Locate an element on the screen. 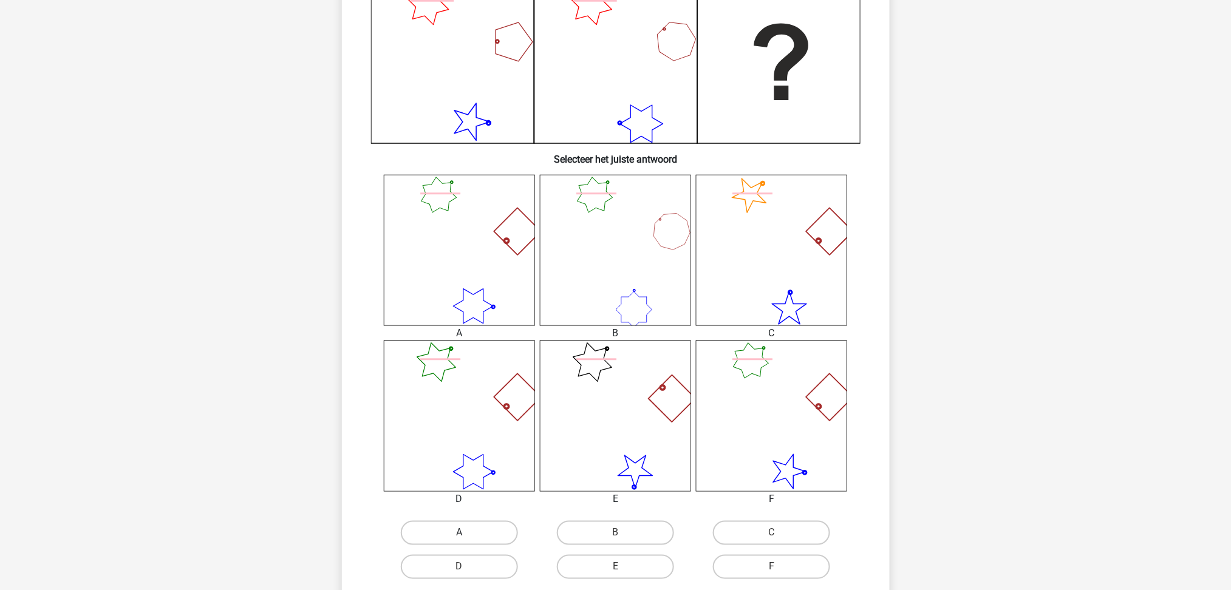  div: F is located at coordinates (772, 499).